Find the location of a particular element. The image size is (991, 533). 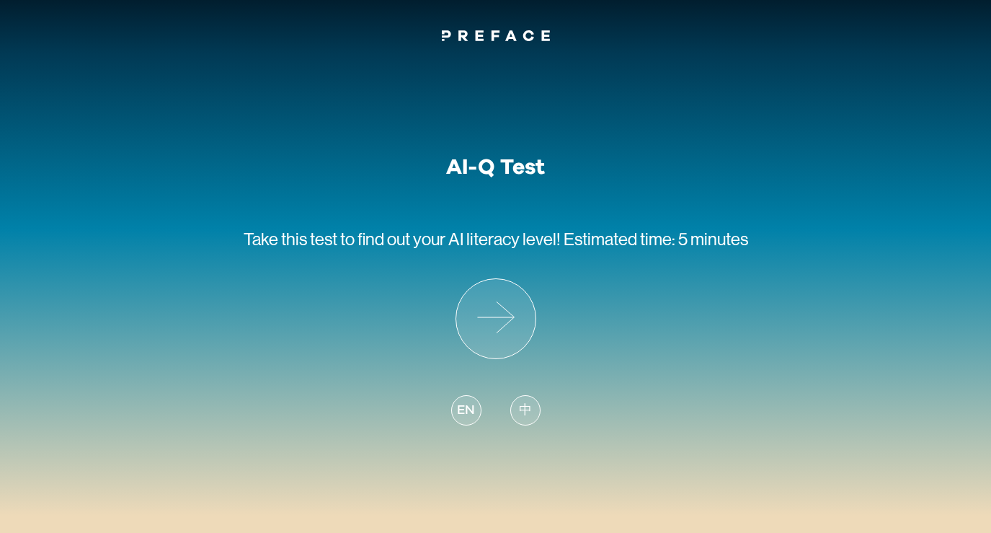

span: find out your AI literacy level! is located at coordinates (459, 239).